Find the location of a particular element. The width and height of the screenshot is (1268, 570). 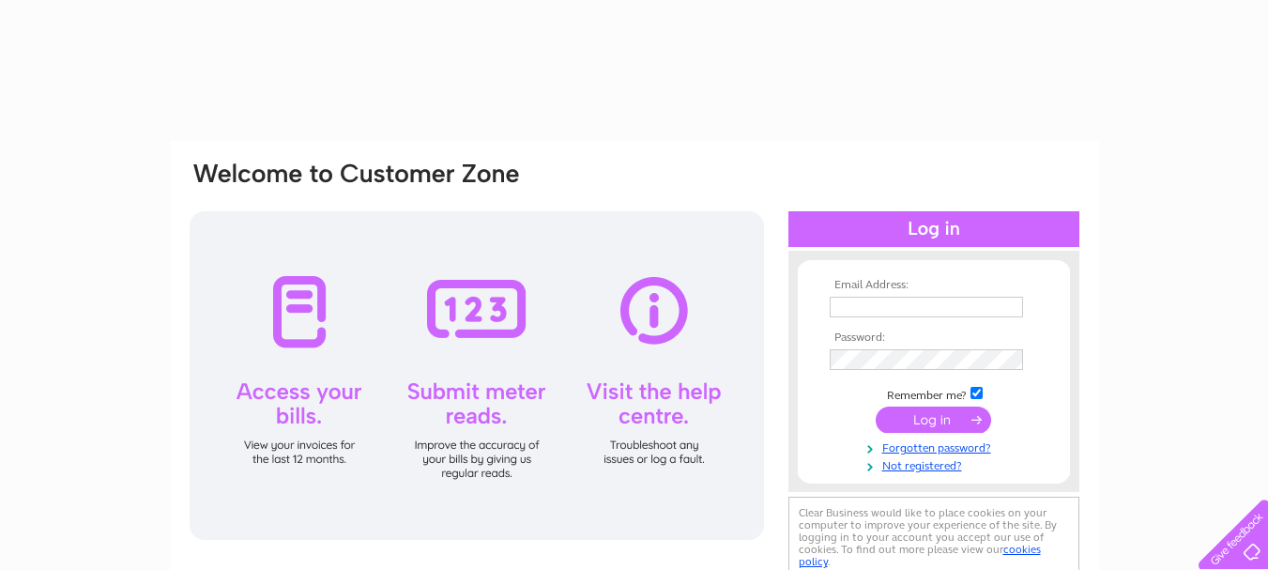

a: Forgotten password? is located at coordinates (936, 446).